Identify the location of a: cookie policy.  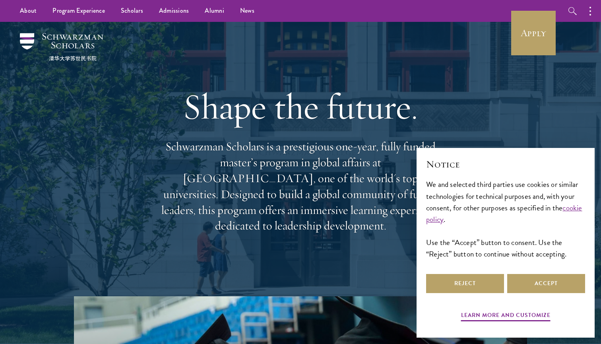
(504, 213).